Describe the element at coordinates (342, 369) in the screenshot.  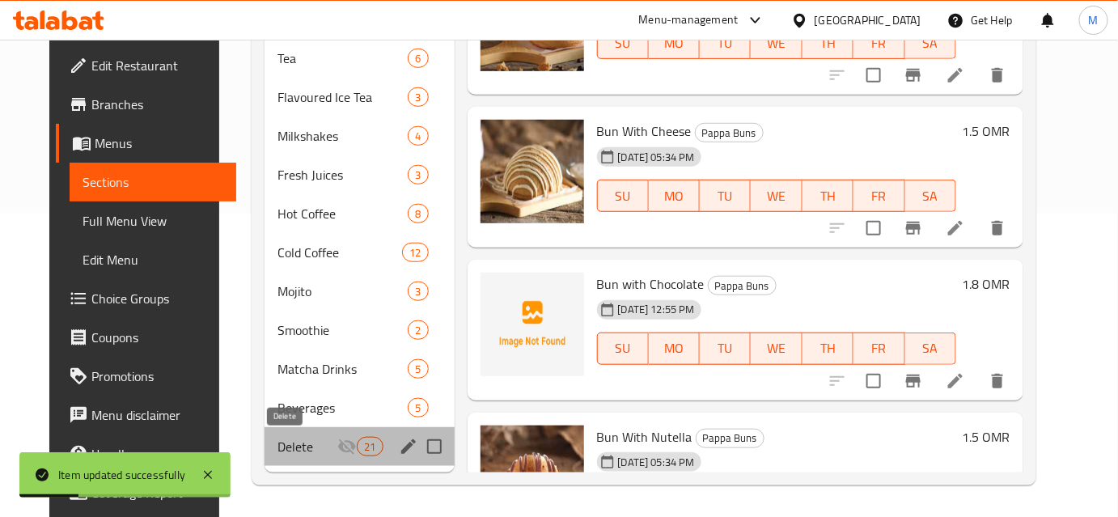
I see `span: Matcha Drinks` at that location.